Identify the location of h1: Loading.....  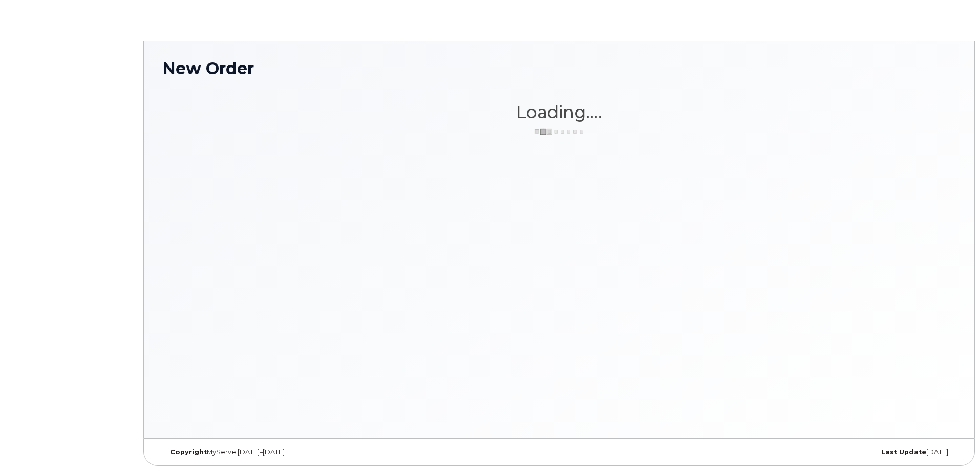
(559, 112).